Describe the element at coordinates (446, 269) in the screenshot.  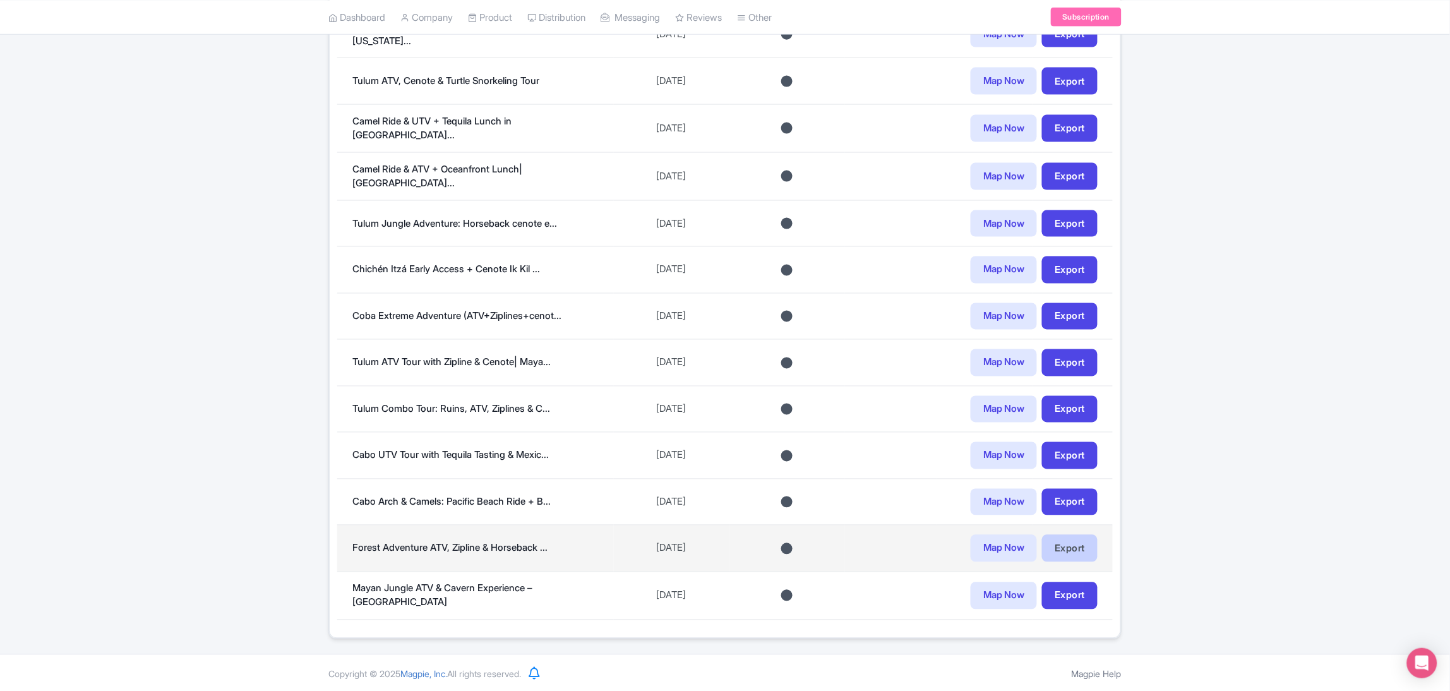
I see `a: Chichén Itzá Early Access + Cenote Ik Kil ...` at that location.